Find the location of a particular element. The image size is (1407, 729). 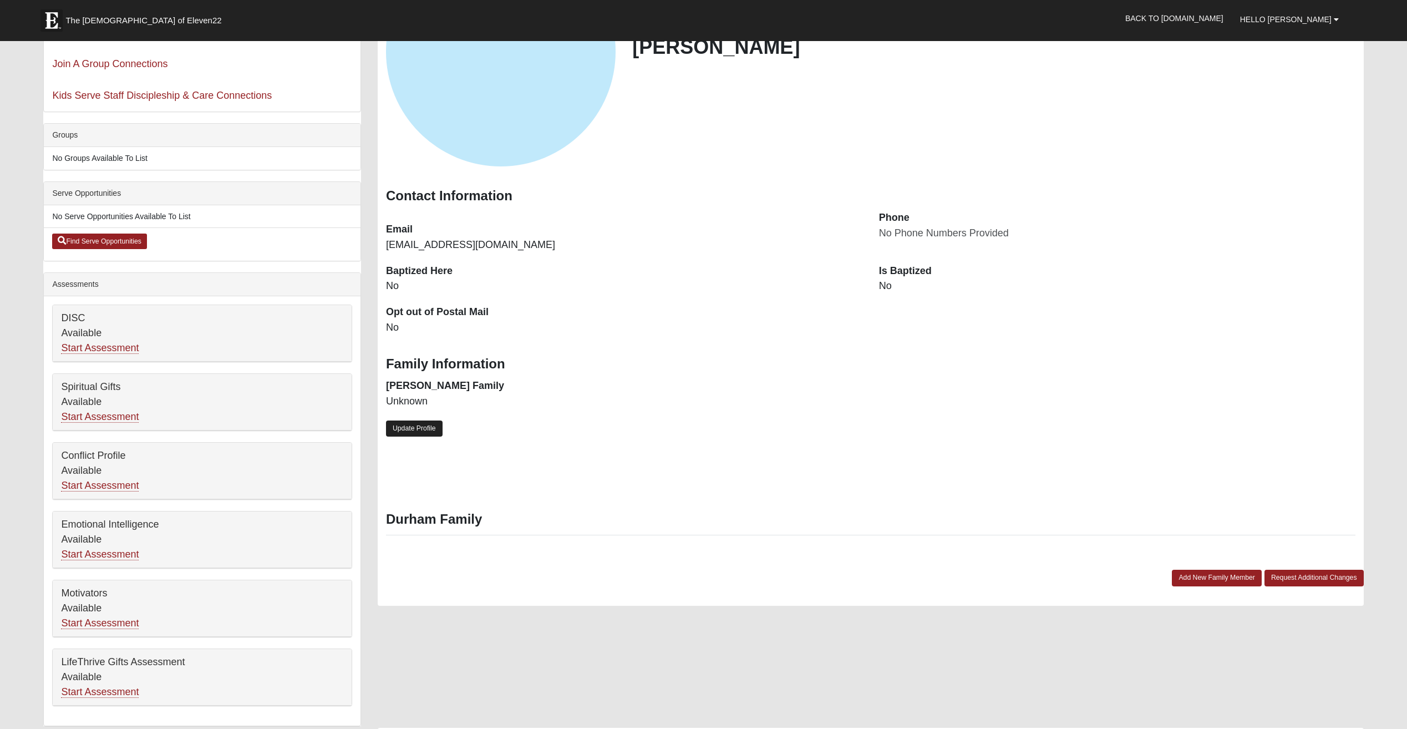

li: No Serve Opportunities Available To List is located at coordinates (202, 216).